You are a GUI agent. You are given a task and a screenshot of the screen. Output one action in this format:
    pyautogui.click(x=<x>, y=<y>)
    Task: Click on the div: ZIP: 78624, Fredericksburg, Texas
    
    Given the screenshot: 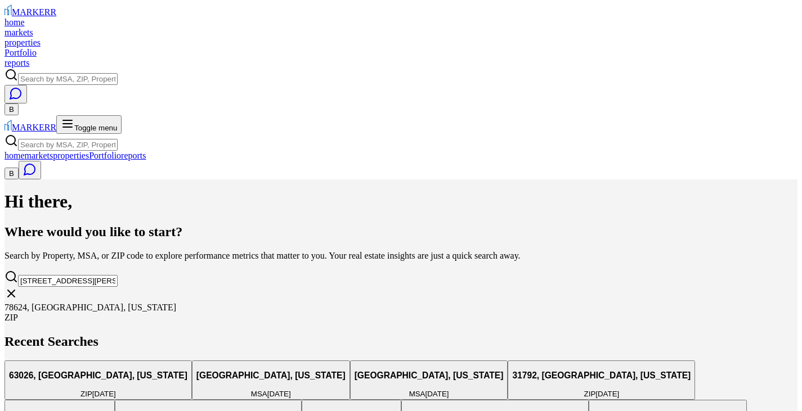 What is the action you would take?
    pyautogui.click(x=401, y=313)
    